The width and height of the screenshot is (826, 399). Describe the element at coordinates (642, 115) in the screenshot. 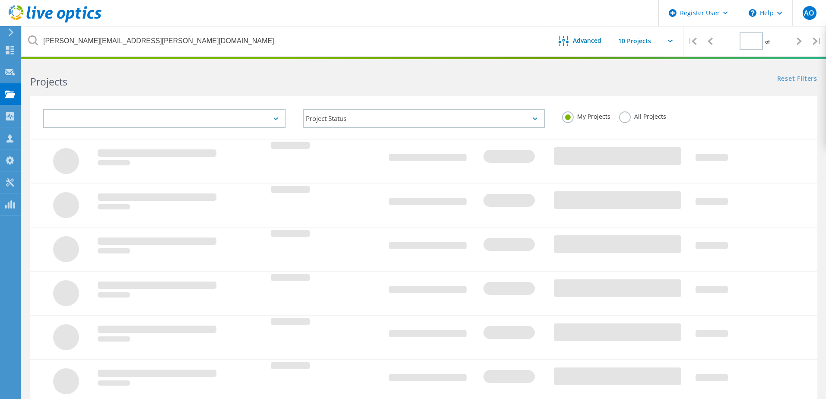

I see `label: All Projects` at that location.